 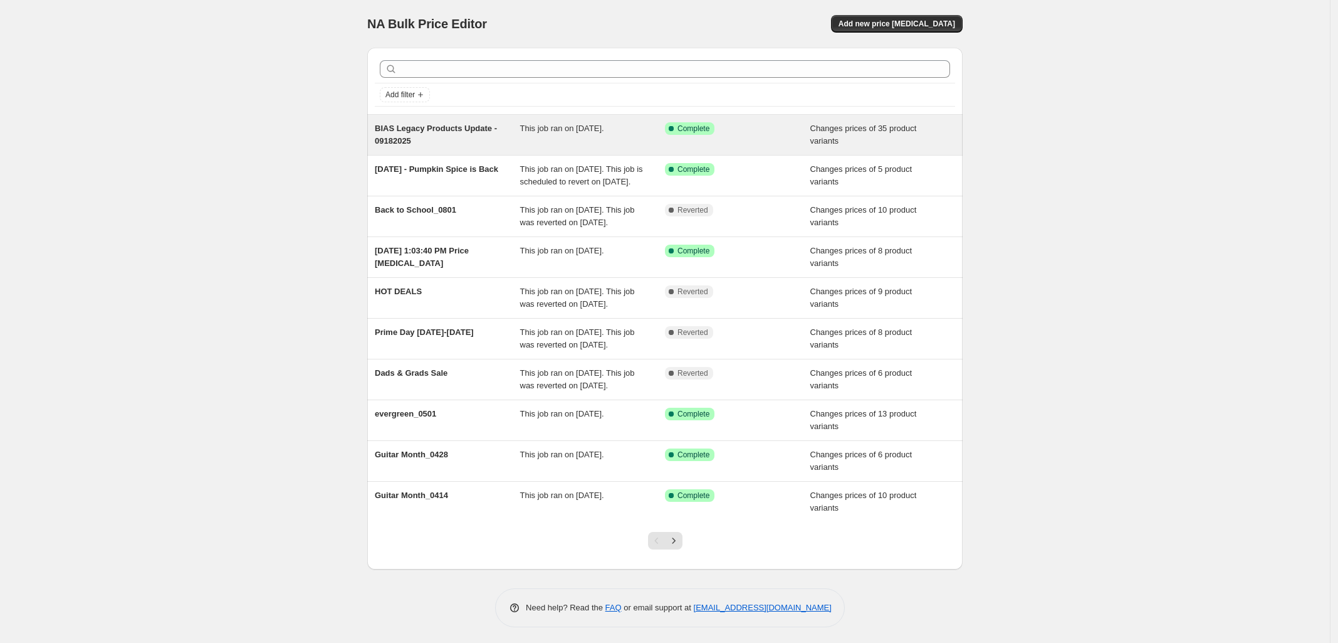 What do you see at coordinates (411, 495) in the screenshot?
I see `span: Guitar Month_0414` at bounding box center [411, 495].